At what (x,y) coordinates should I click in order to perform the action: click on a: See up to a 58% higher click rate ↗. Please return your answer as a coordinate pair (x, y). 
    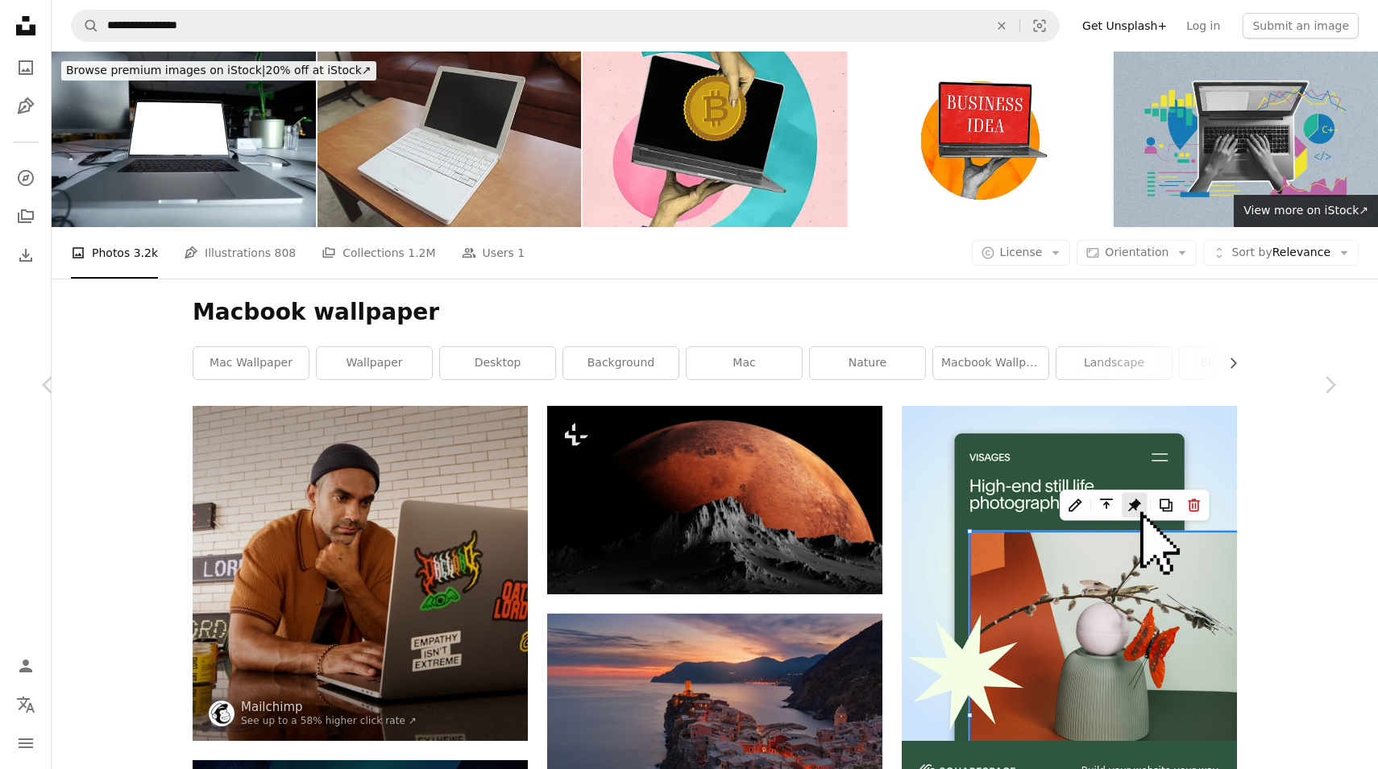
    Looking at the image, I should click on (329, 721).